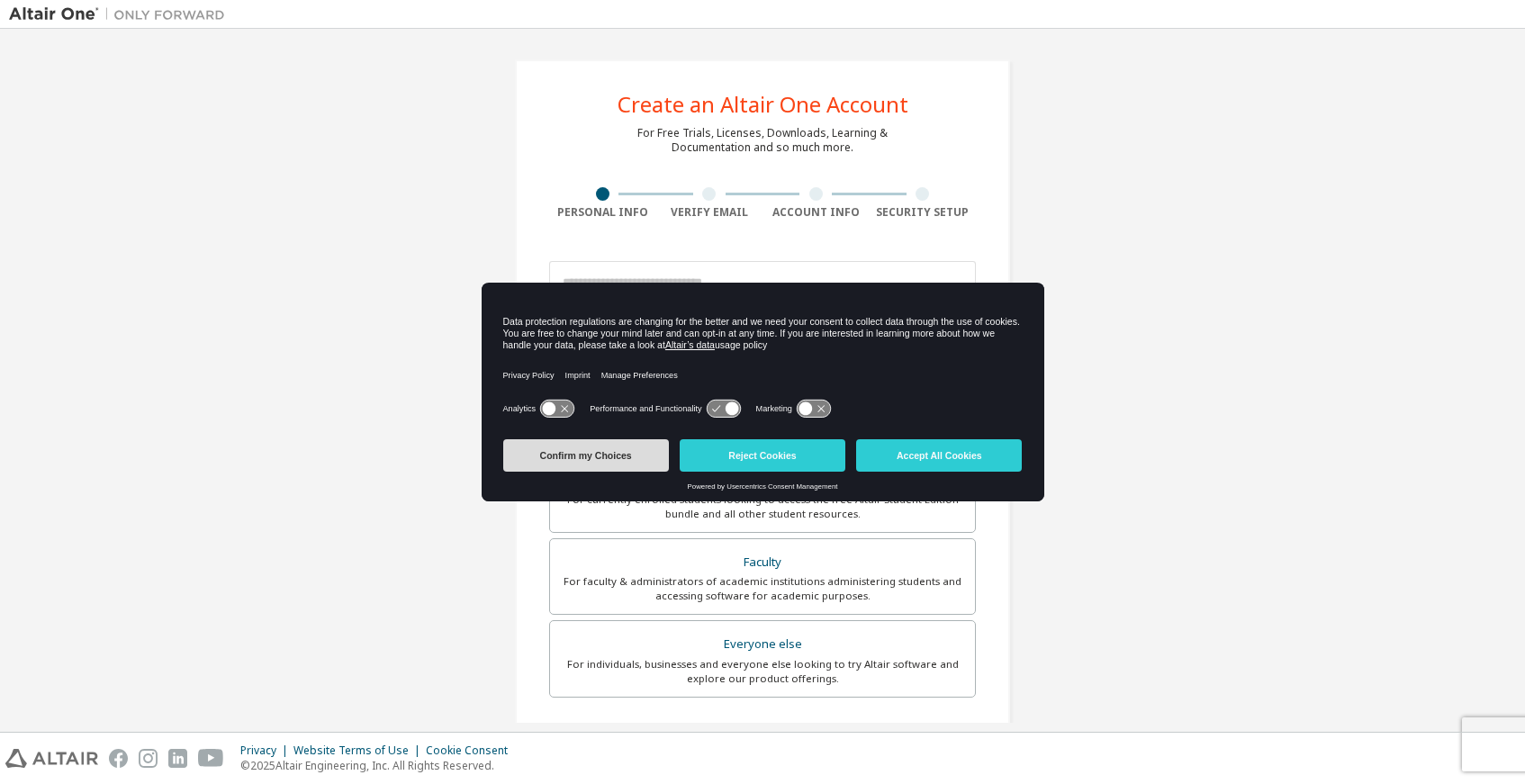  I want to click on img: Altair One, so click(121, 14).